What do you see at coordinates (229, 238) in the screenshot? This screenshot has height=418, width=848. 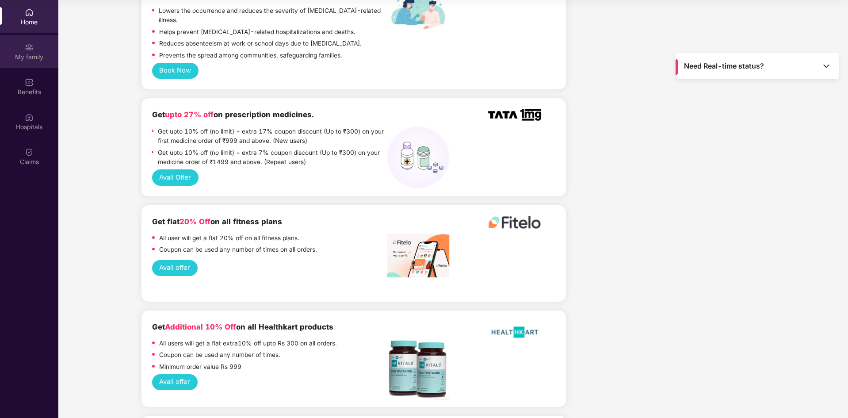 I see `p: All user will get a flat 20% off on all fitness plans.` at bounding box center [229, 238].